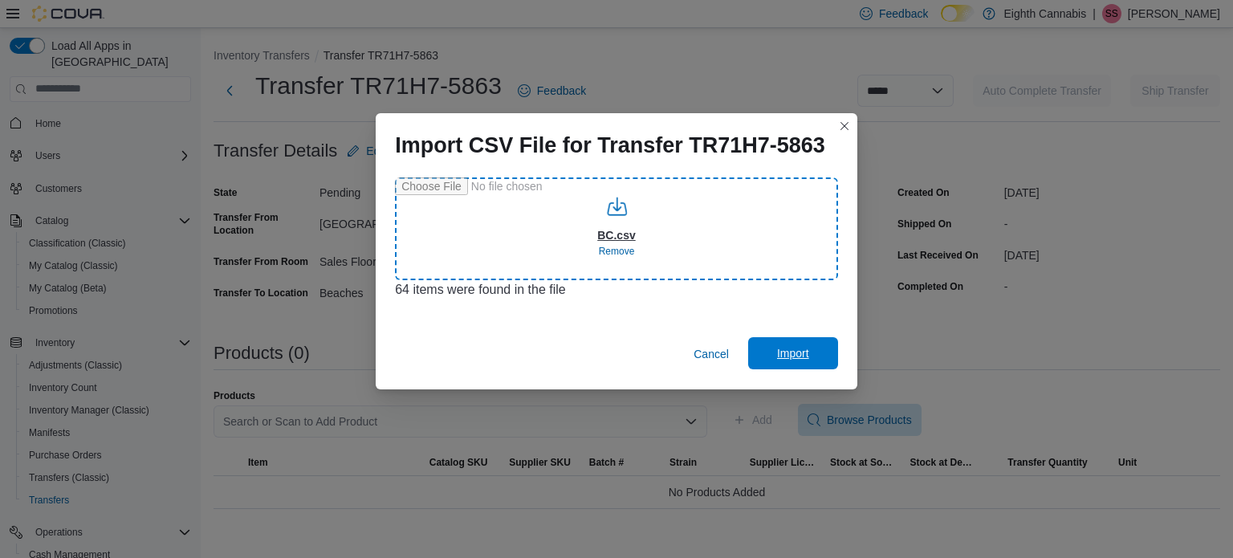 The height and width of the screenshot is (558, 1233). I want to click on span: Remove, so click(616, 251).